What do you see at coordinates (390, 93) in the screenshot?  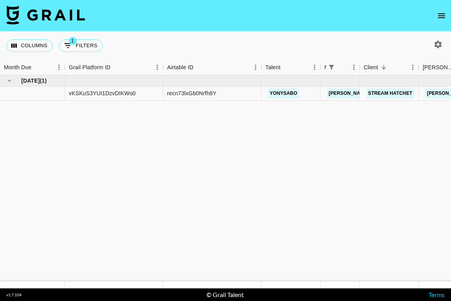 I see `a: Stream Hatchet` at bounding box center [390, 93].